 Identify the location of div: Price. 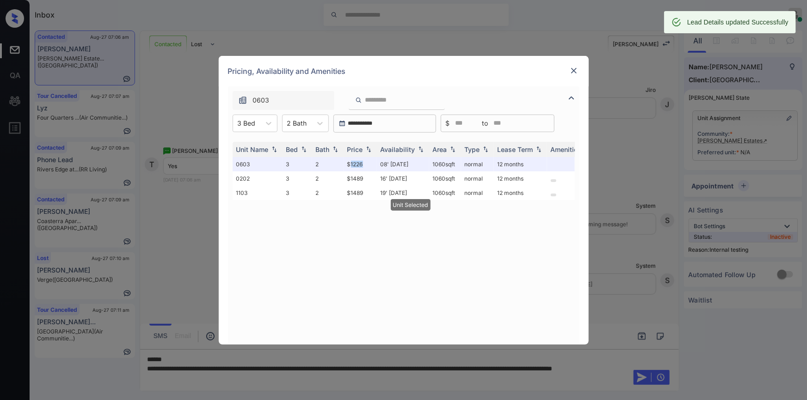
(355, 149).